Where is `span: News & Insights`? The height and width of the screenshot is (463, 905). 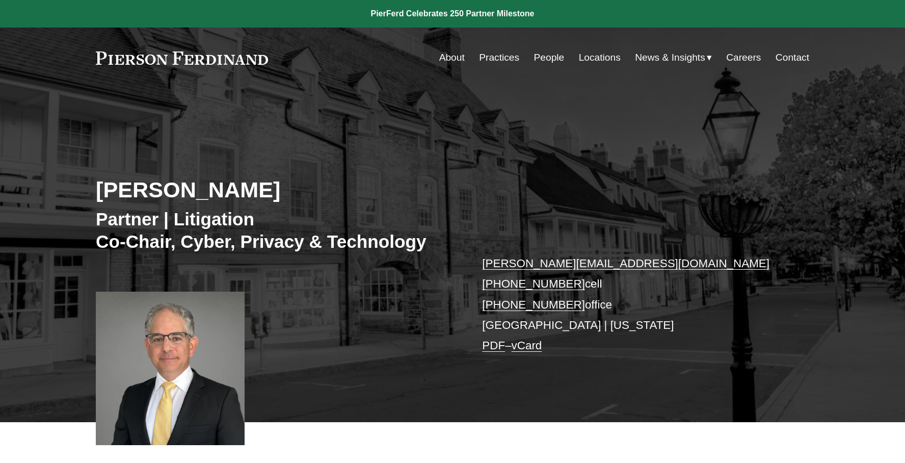 span: News & Insights is located at coordinates (670, 58).